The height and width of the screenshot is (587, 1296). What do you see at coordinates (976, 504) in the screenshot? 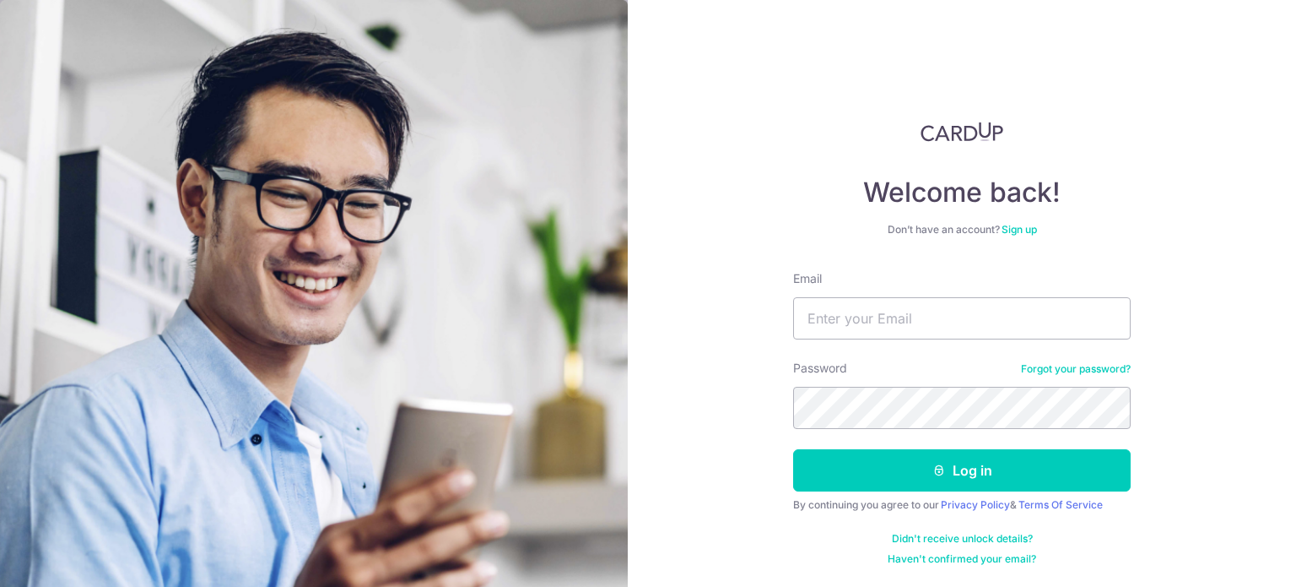
I see `a: Privacy Policy` at bounding box center [976, 504].